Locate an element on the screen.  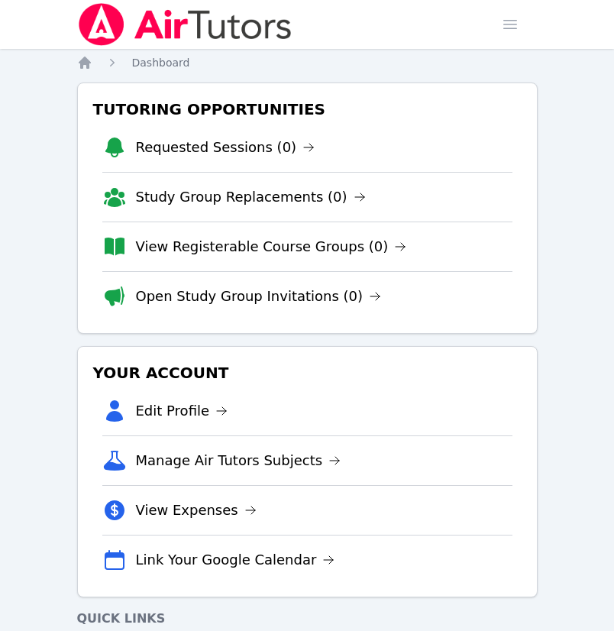
a: View Registerable Course Groups (0) is located at coordinates (271, 247).